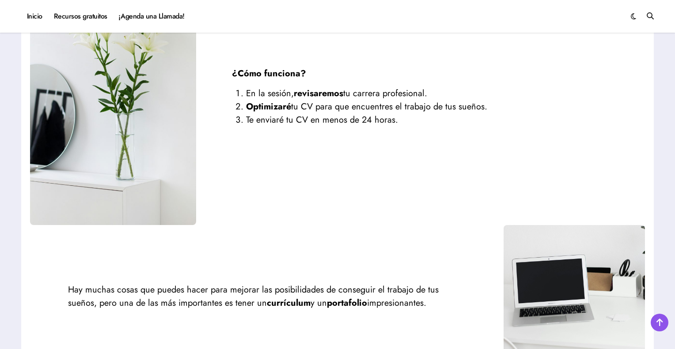 The width and height of the screenshot is (675, 349). Describe the element at coordinates (347, 303) in the screenshot. I see `strong: portafolio` at that location.